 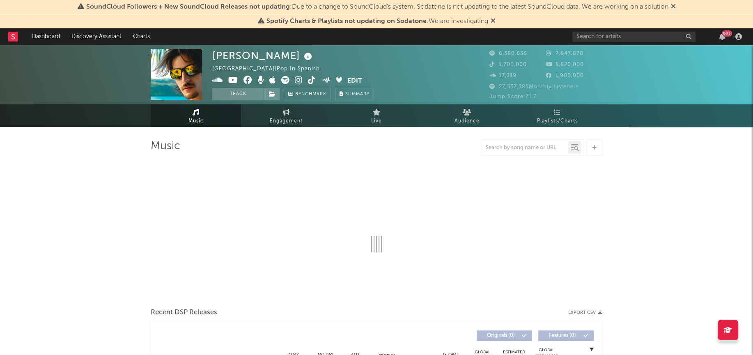 What do you see at coordinates (727, 33) in the screenshot?
I see `div: 99 +` at bounding box center [727, 33].